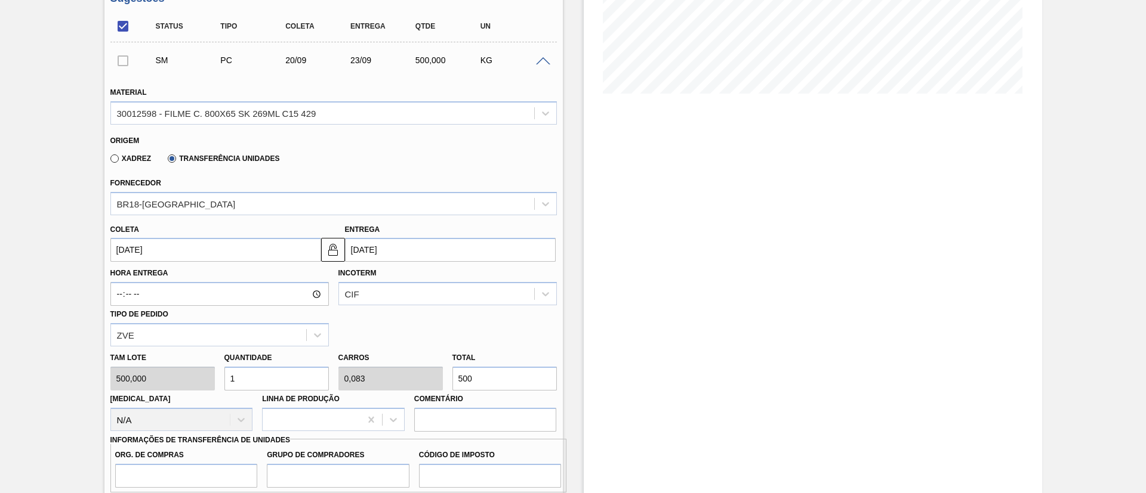 This screenshot has height=493, width=1146. Describe the element at coordinates (253, 60) in the screenshot. I see `div: Pedido de Compra` at that location.